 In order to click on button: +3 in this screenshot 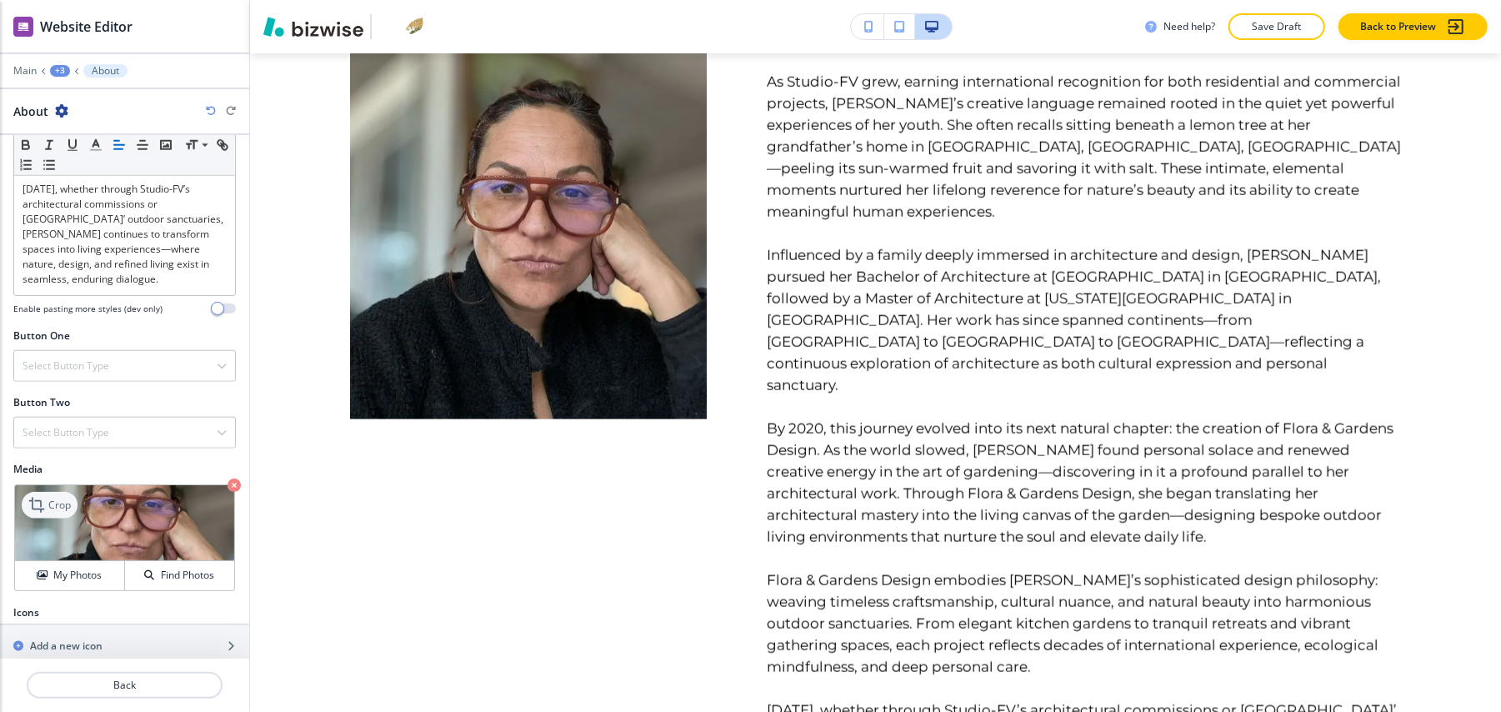, I will do `click(60, 71)`.